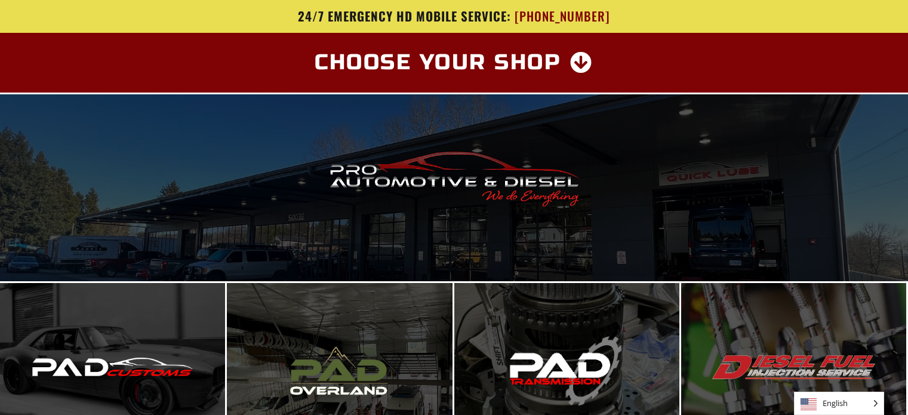  What do you see at coordinates (404, 16) in the screenshot?
I see `span: 24/7 Emergency HD Mobile Service:` at bounding box center [404, 16].